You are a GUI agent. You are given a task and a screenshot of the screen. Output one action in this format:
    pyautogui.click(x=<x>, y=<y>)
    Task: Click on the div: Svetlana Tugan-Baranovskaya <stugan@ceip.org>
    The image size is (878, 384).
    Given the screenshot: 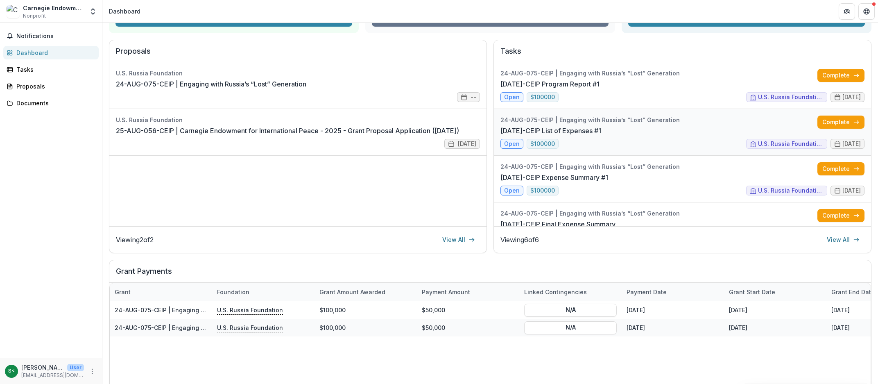 What is the action you would take?
    pyautogui.click(x=11, y=371)
    